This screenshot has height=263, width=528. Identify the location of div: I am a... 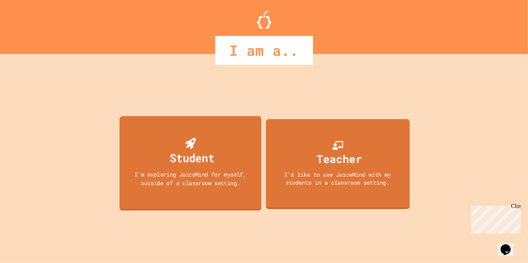
(264, 50).